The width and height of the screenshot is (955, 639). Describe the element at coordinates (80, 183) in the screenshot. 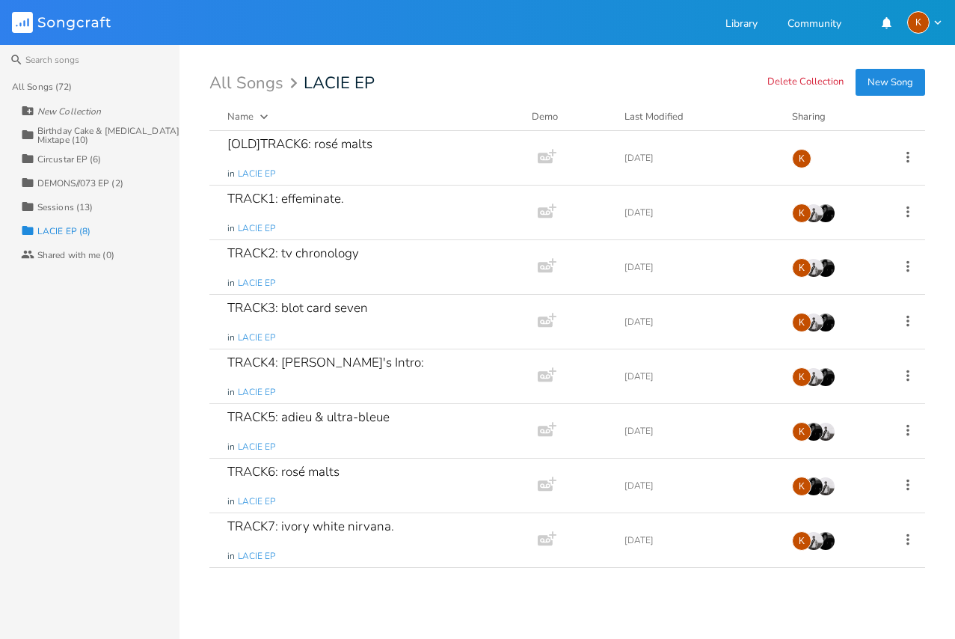

I see `div: DEMONS//073 EP (2)` at that location.